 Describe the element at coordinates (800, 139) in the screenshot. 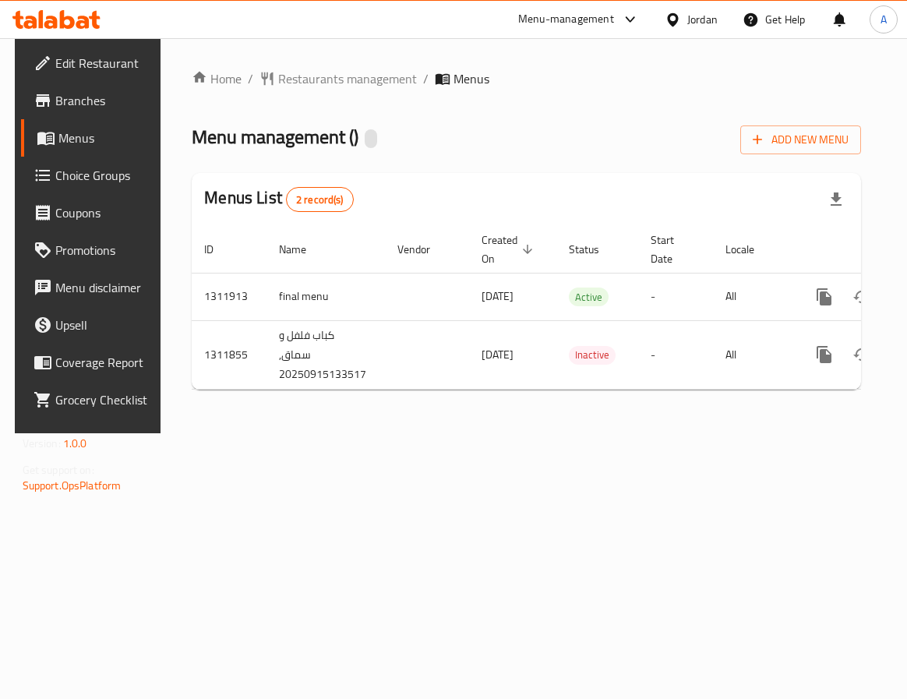

I see `button: Add New Menu` at that location.